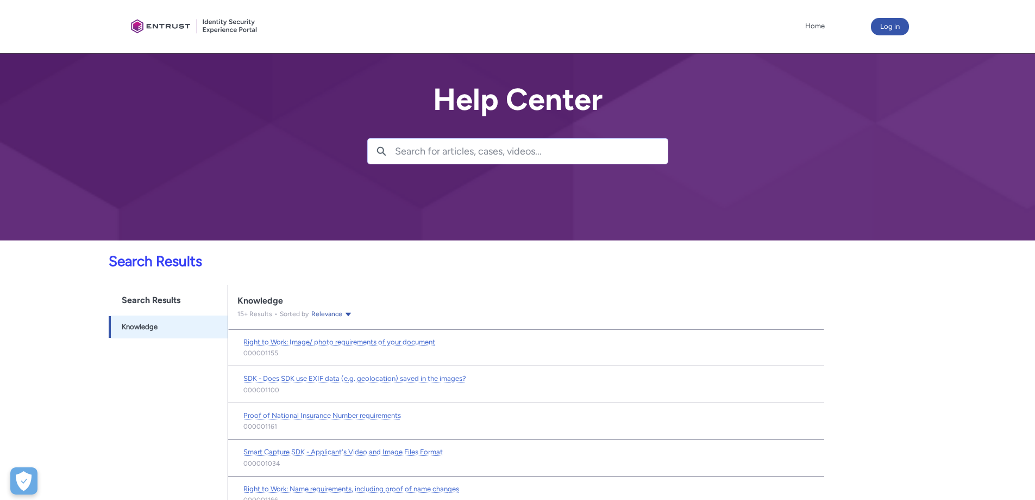 This screenshot has height=500, width=1035. What do you see at coordinates (355, 378) in the screenshot?
I see `span: SDK - Does SDK use EXIF data (e.g. geolocation) saved in the images?` at bounding box center [355, 378].